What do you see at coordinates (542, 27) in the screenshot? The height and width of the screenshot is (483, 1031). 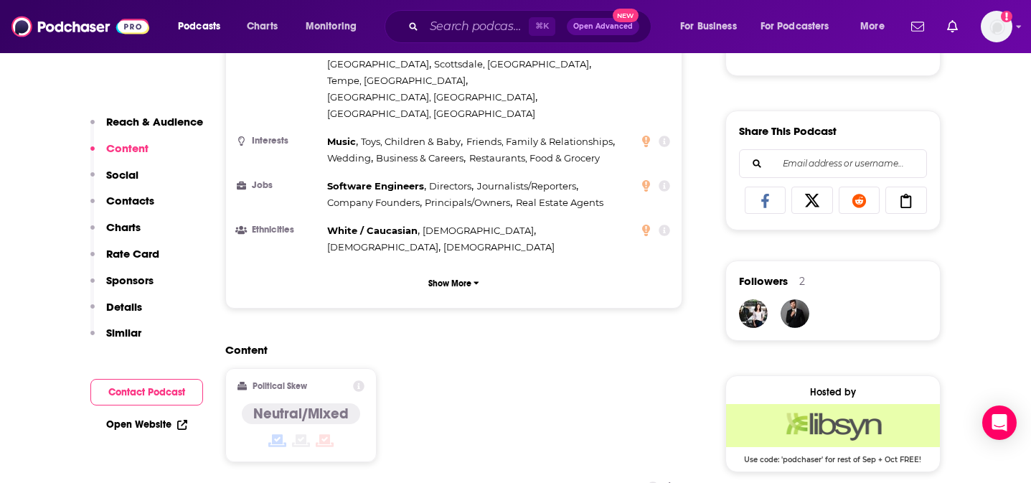 I see `span: ⌘ K` at bounding box center [542, 27].